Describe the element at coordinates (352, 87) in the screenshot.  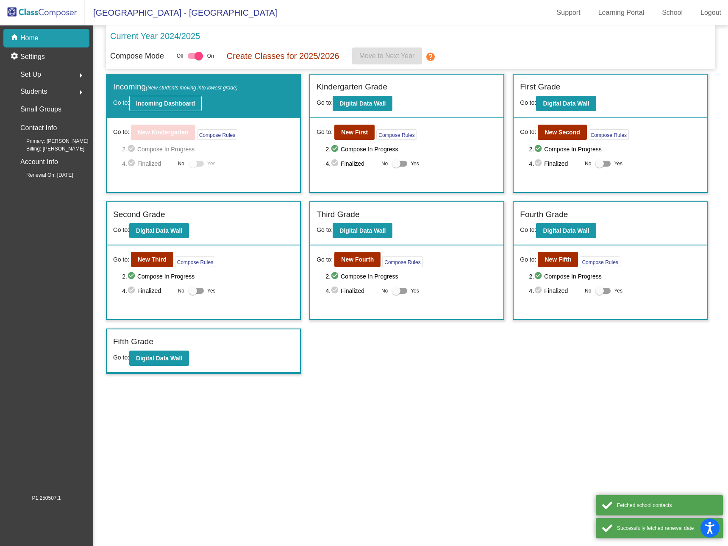
I see `label: Kindergarten Grade` at that location.